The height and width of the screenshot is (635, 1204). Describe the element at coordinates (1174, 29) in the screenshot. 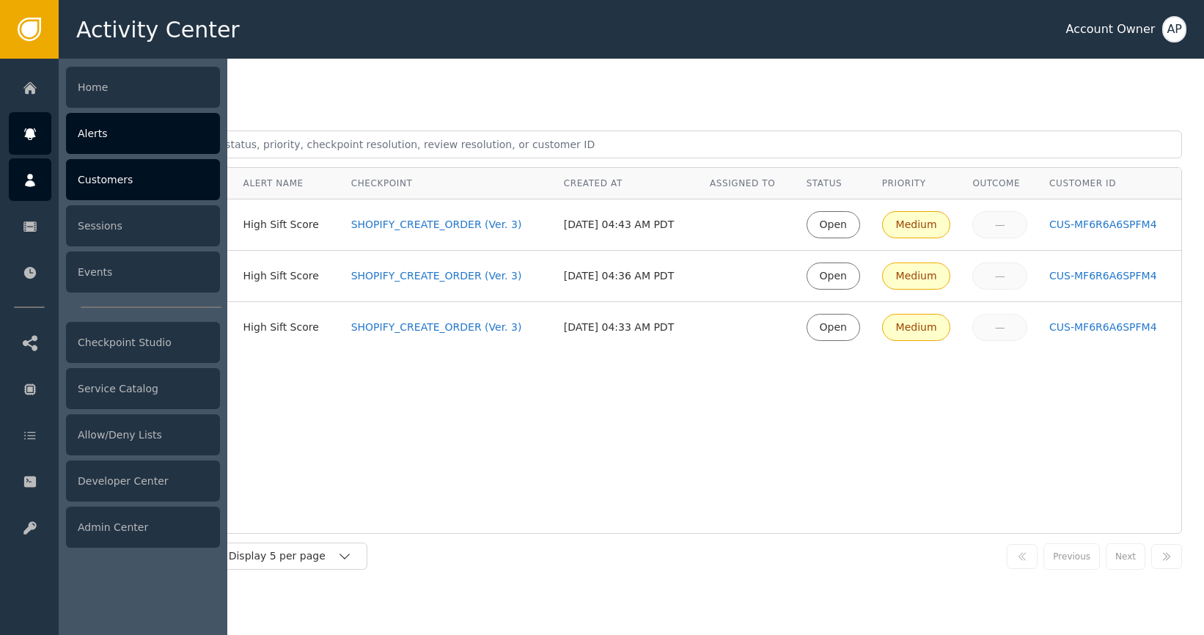

I see `button: AP` at that location.